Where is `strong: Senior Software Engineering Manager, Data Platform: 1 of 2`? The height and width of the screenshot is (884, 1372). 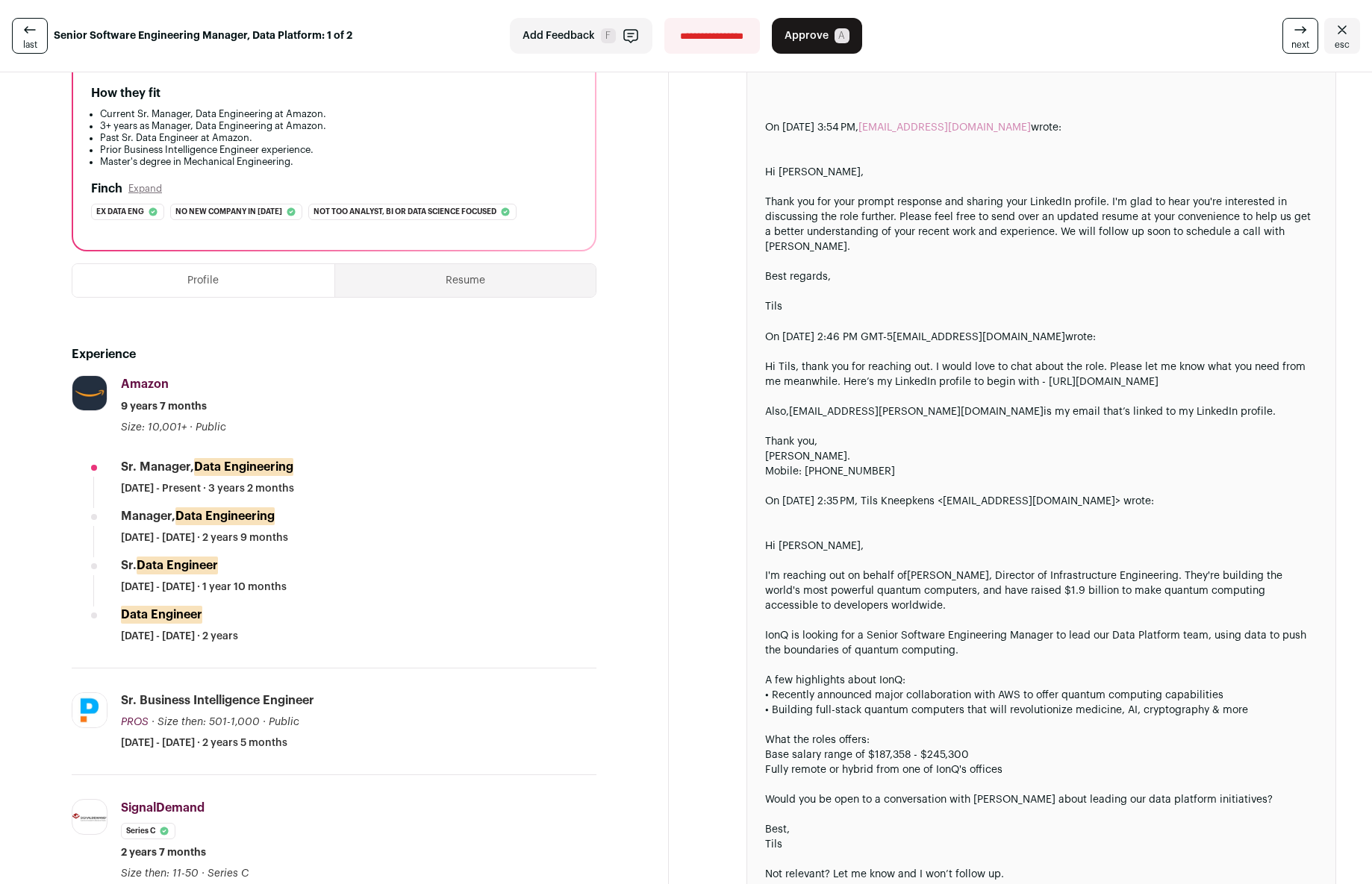
strong: Senior Software Engineering Manager, Data Platform: 1 of 2 is located at coordinates (203, 36).